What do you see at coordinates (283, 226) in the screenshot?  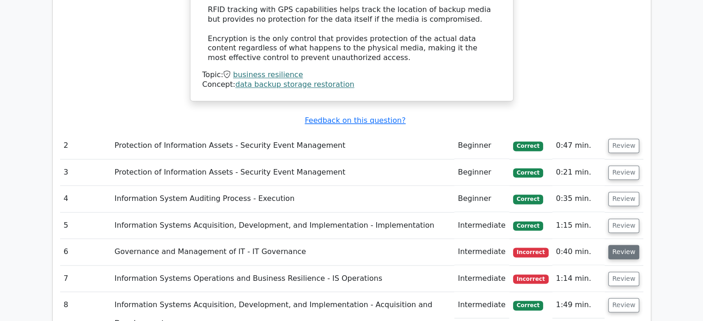 I see `td: Information Systems Acquisition, Development, and Implementation - Implementation` at bounding box center [283, 226].